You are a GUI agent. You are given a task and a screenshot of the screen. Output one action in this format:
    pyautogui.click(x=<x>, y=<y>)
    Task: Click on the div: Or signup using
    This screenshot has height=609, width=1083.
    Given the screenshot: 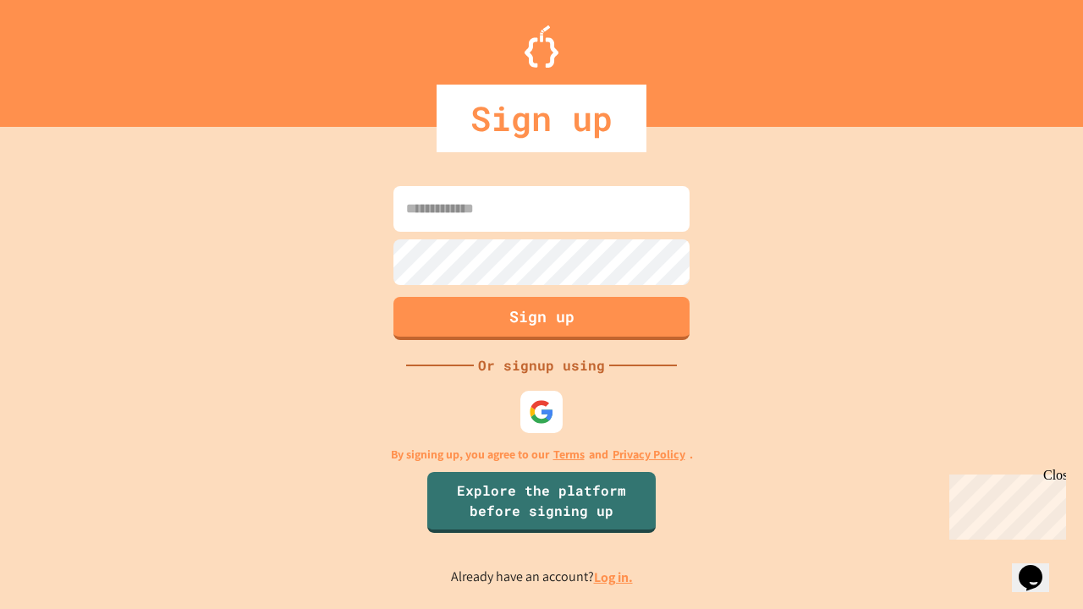 What is the action you would take?
    pyautogui.click(x=542, y=366)
    